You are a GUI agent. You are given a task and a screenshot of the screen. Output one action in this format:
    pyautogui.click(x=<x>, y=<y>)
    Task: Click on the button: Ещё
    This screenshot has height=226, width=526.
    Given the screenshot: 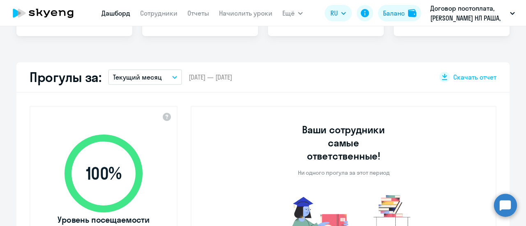 What is the action you would take?
    pyautogui.click(x=292, y=13)
    